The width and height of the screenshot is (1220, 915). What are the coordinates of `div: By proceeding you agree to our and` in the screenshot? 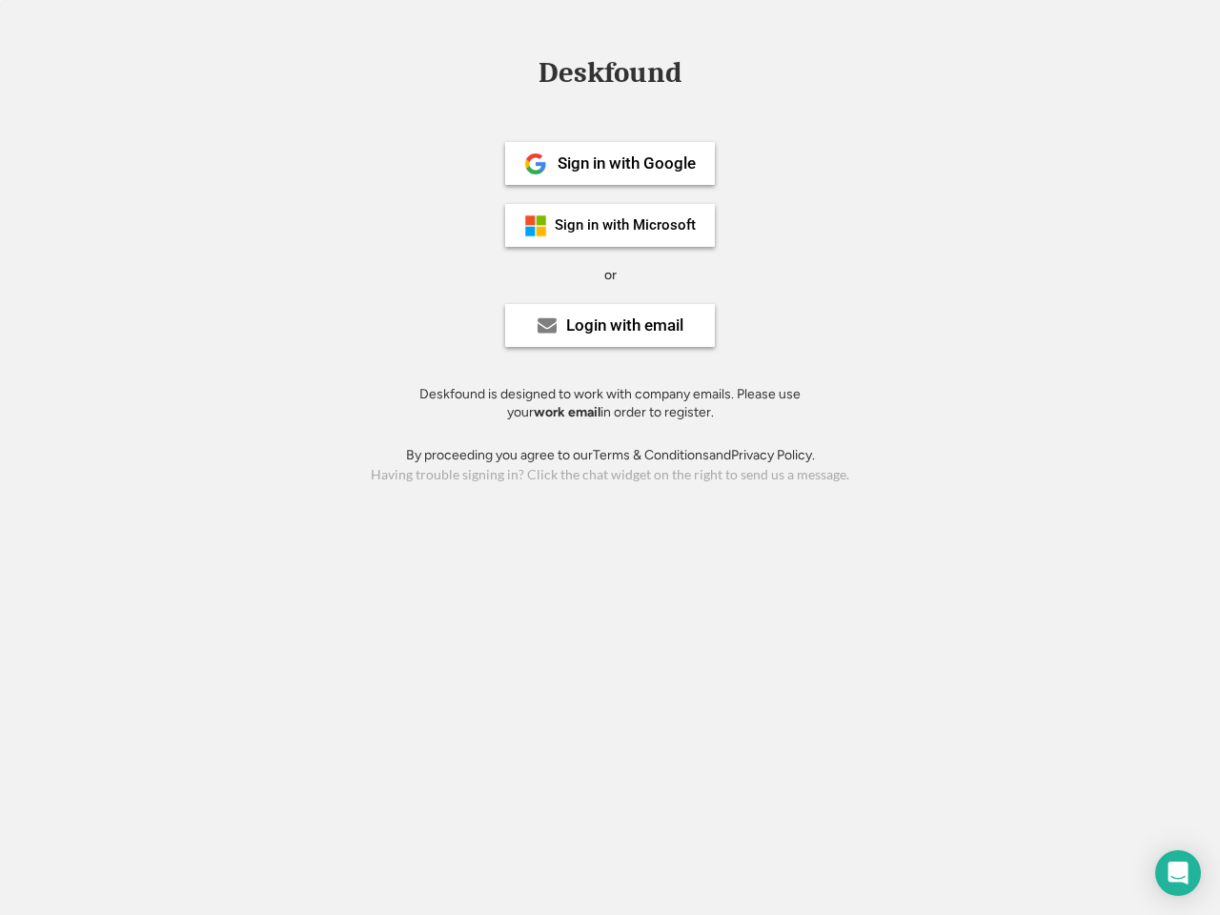 It's located at (610, 456).